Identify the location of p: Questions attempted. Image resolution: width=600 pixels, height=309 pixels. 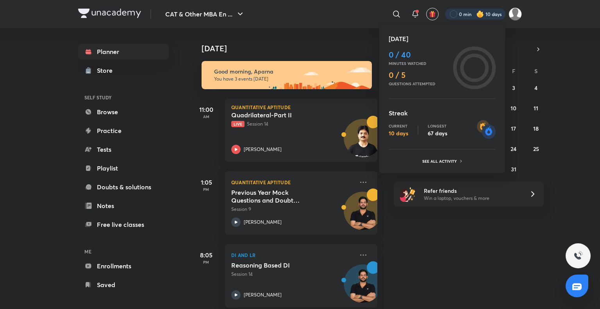
(419, 84).